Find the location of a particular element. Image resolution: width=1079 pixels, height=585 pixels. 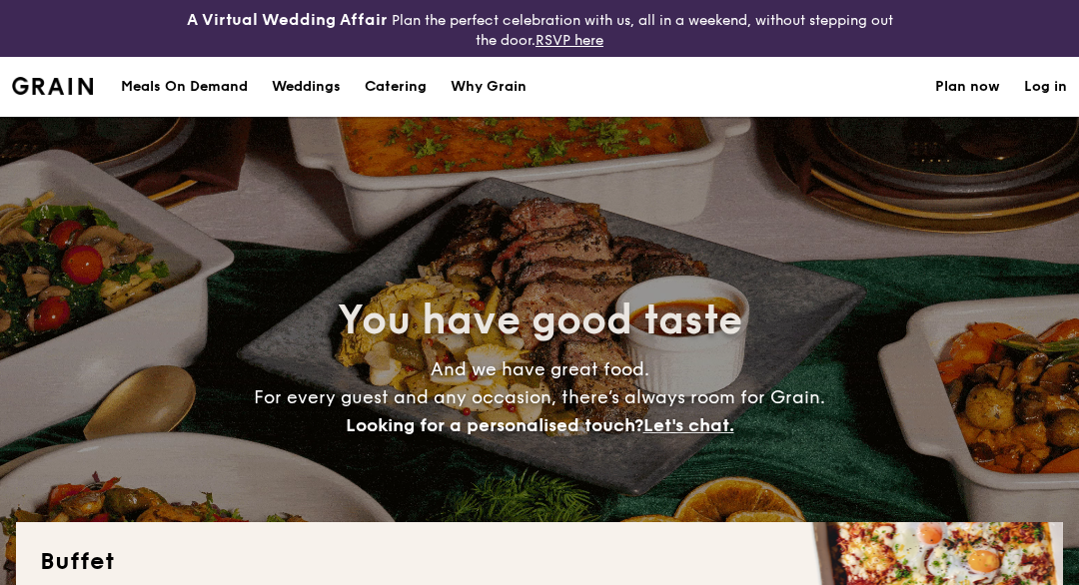

a: Log in is located at coordinates (1045, 87).